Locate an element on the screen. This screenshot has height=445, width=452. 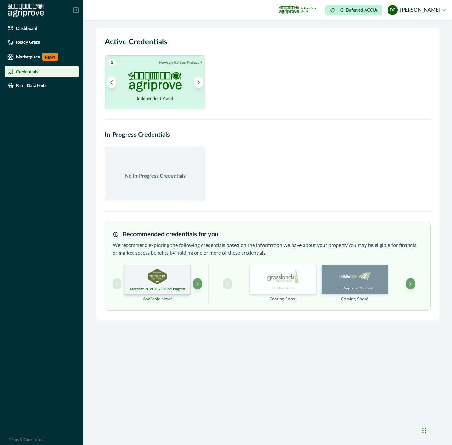
h3: Recommended credentials for you is located at coordinates (170, 235).